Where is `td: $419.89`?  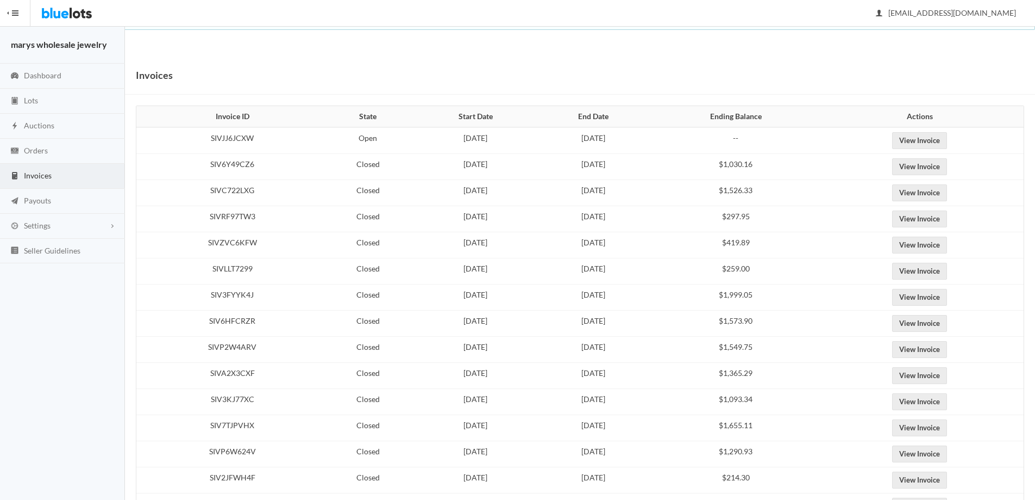
td: $419.89 is located at coordinates (736, 245).